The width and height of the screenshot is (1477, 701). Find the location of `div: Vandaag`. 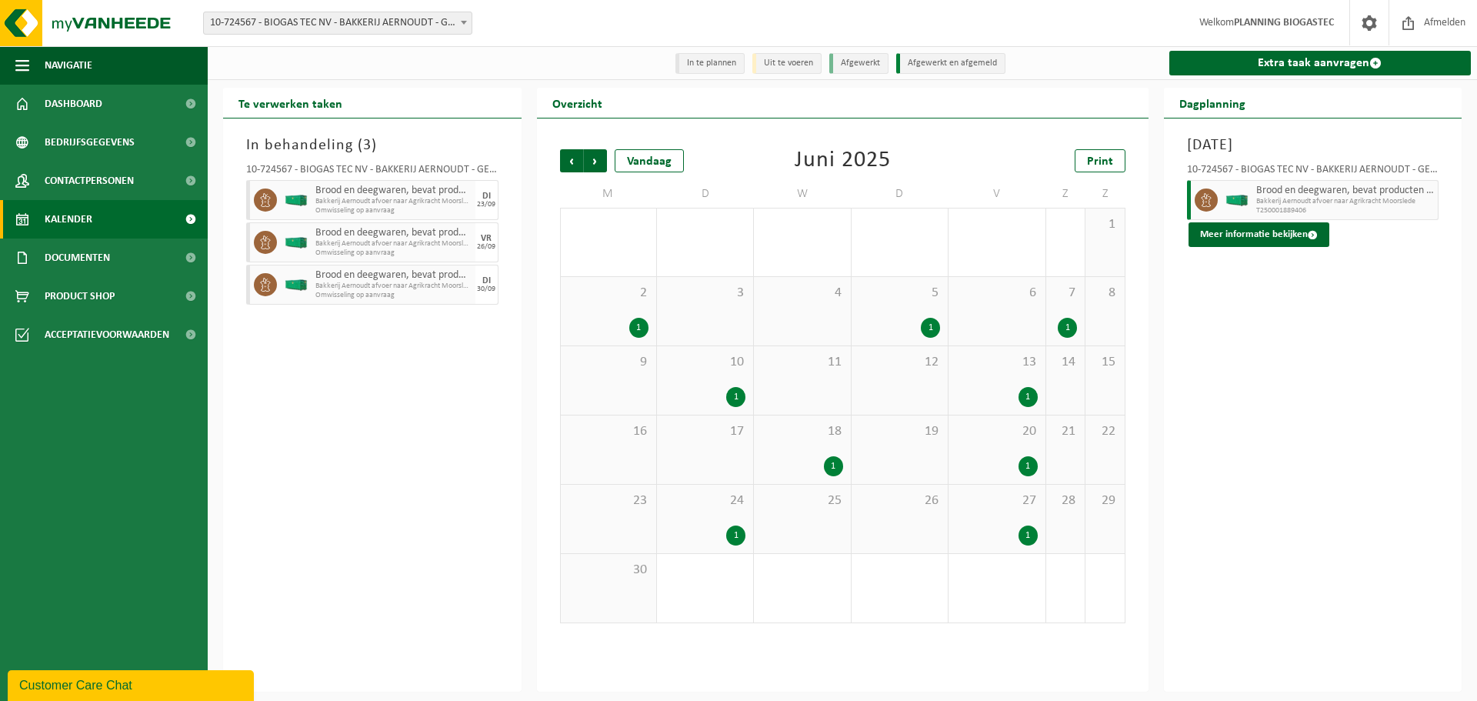

div: Vandaag is located at coordinates (649, 161).